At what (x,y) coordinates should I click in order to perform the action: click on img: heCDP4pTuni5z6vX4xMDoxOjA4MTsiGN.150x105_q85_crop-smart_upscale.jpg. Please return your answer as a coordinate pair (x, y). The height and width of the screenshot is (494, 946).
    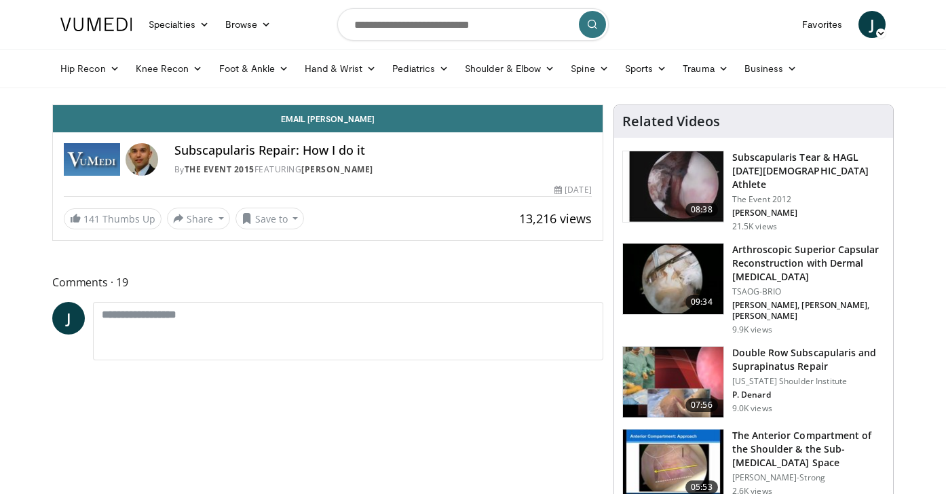
    Looking at the image, I should click on (673, 382).